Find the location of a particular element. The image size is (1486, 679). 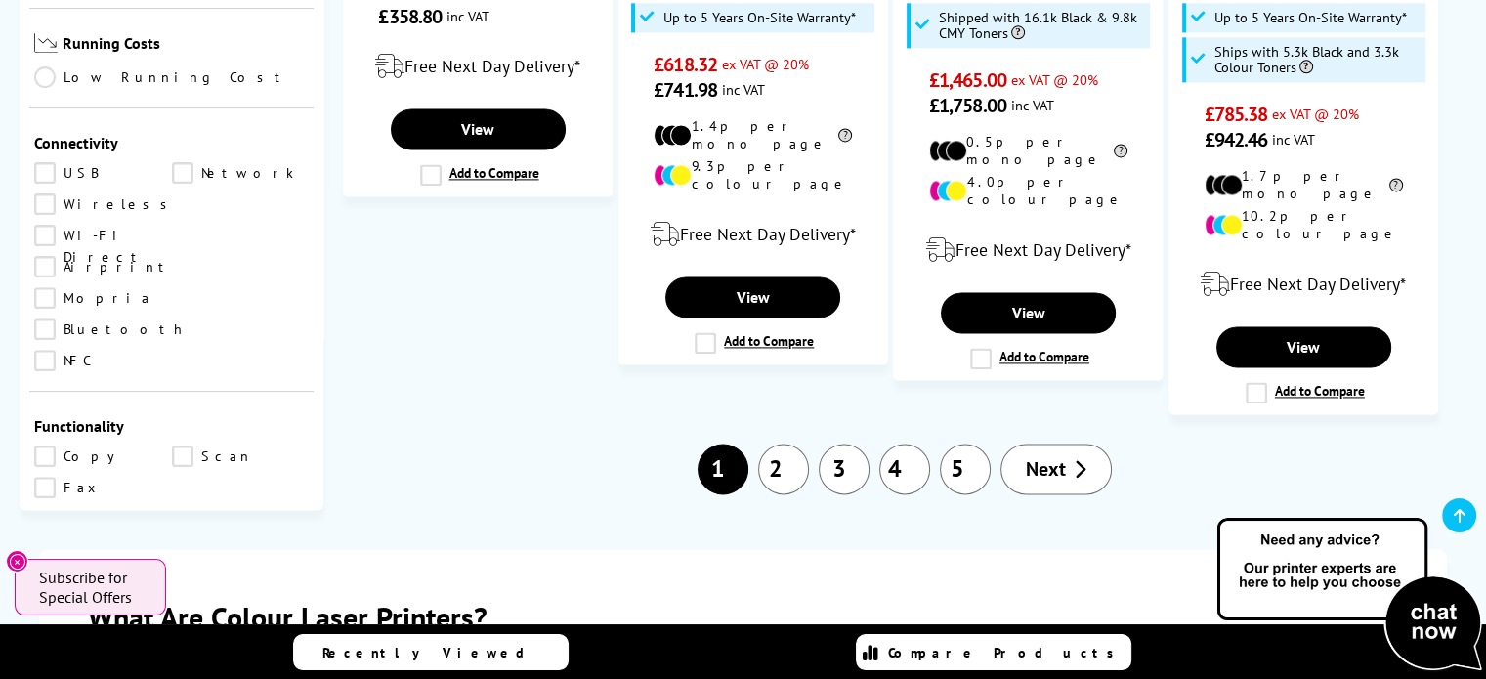

a: 2 is located at coordinates (783, 469).